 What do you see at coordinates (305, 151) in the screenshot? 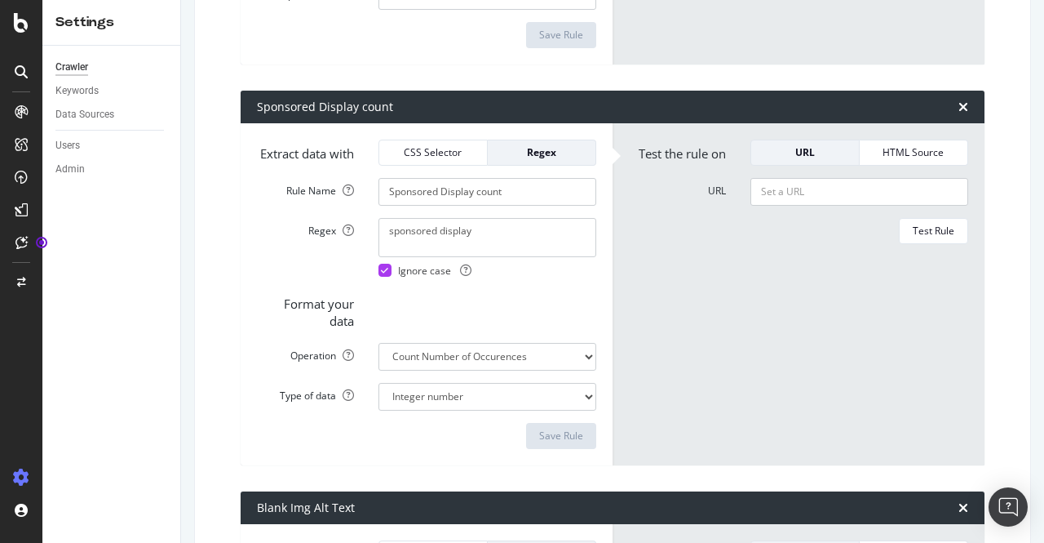
I see `label: Extract data with` at bounding box center [305, 151].